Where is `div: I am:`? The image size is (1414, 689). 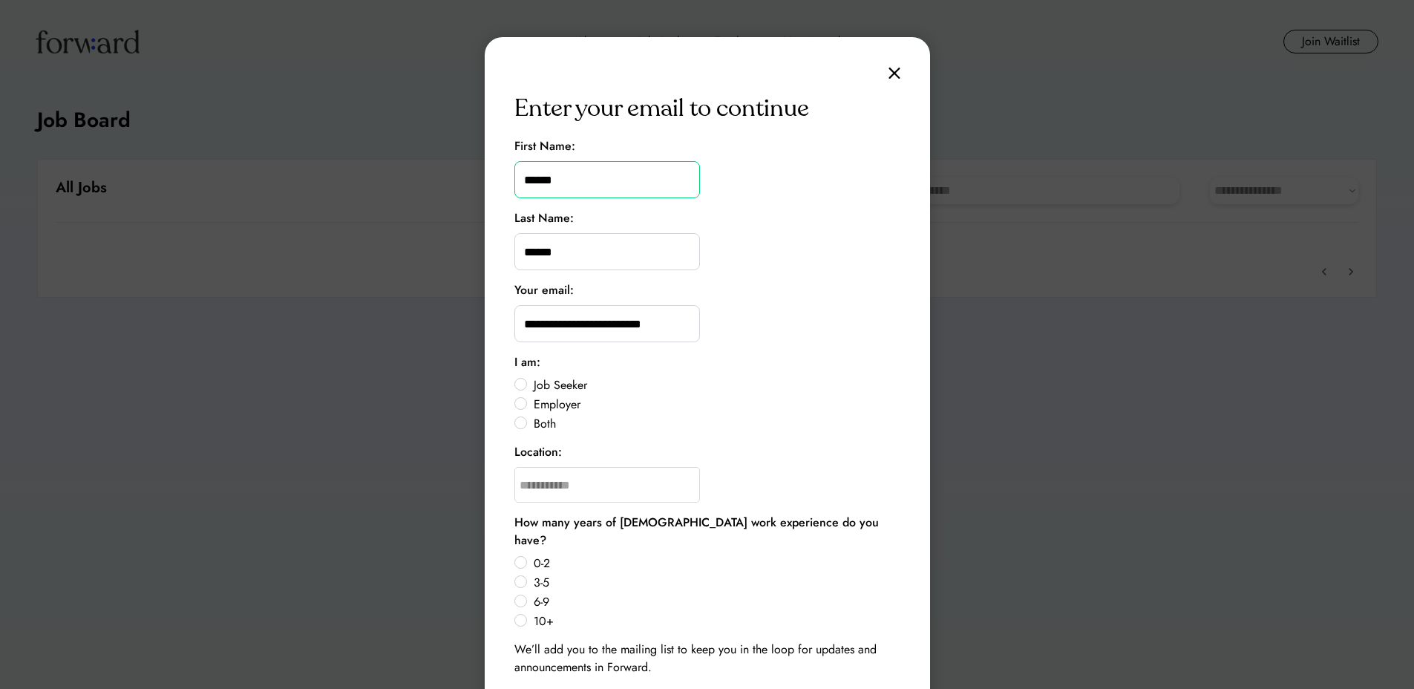
div: I am: is located at coordinates (527, 362).